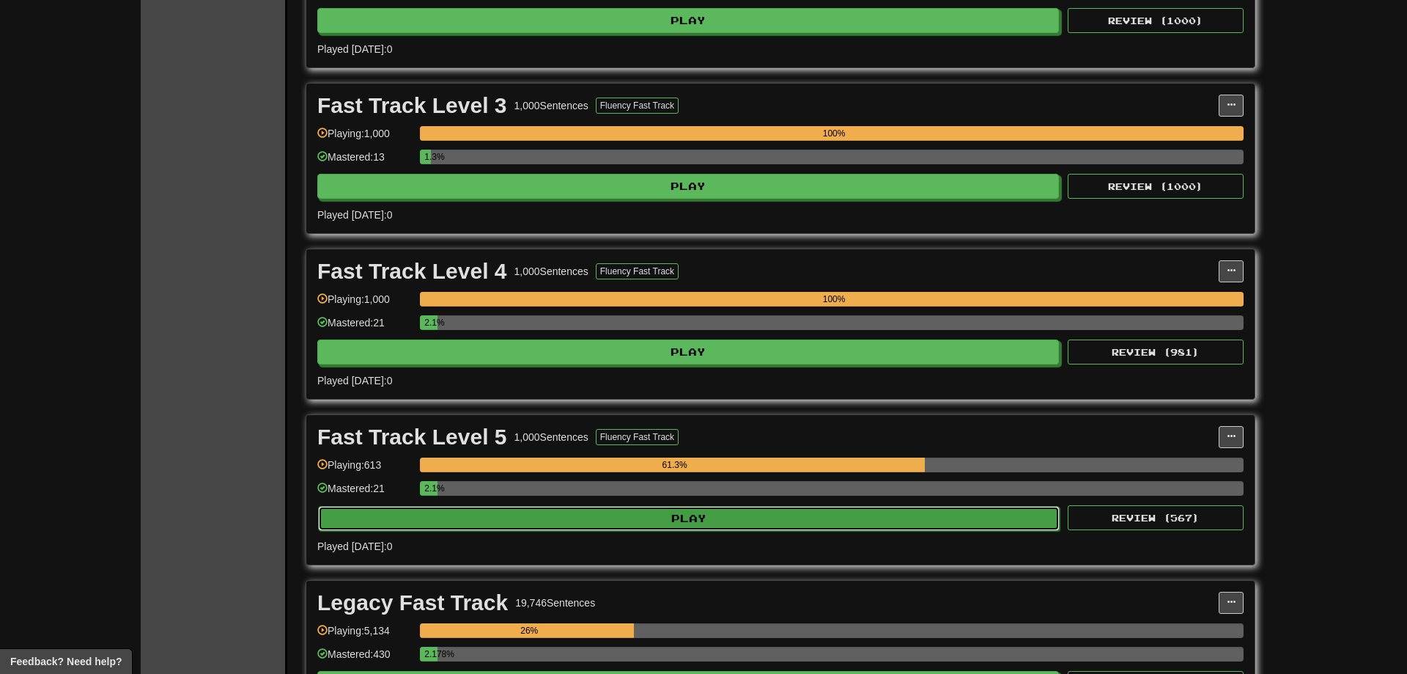 This screenshot has height=674, width=1407. I want to click on button: Review (567), so click(1156, 517).